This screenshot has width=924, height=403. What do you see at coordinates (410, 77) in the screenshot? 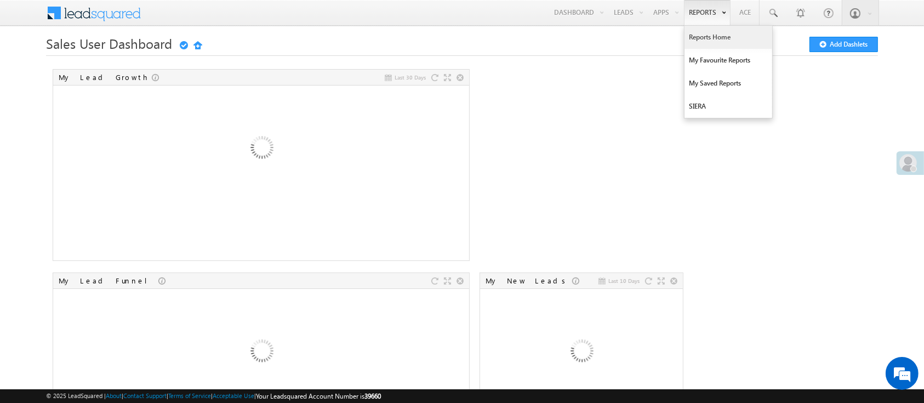
I see `span: Last 30 Days` at bounding box center [410, 77].